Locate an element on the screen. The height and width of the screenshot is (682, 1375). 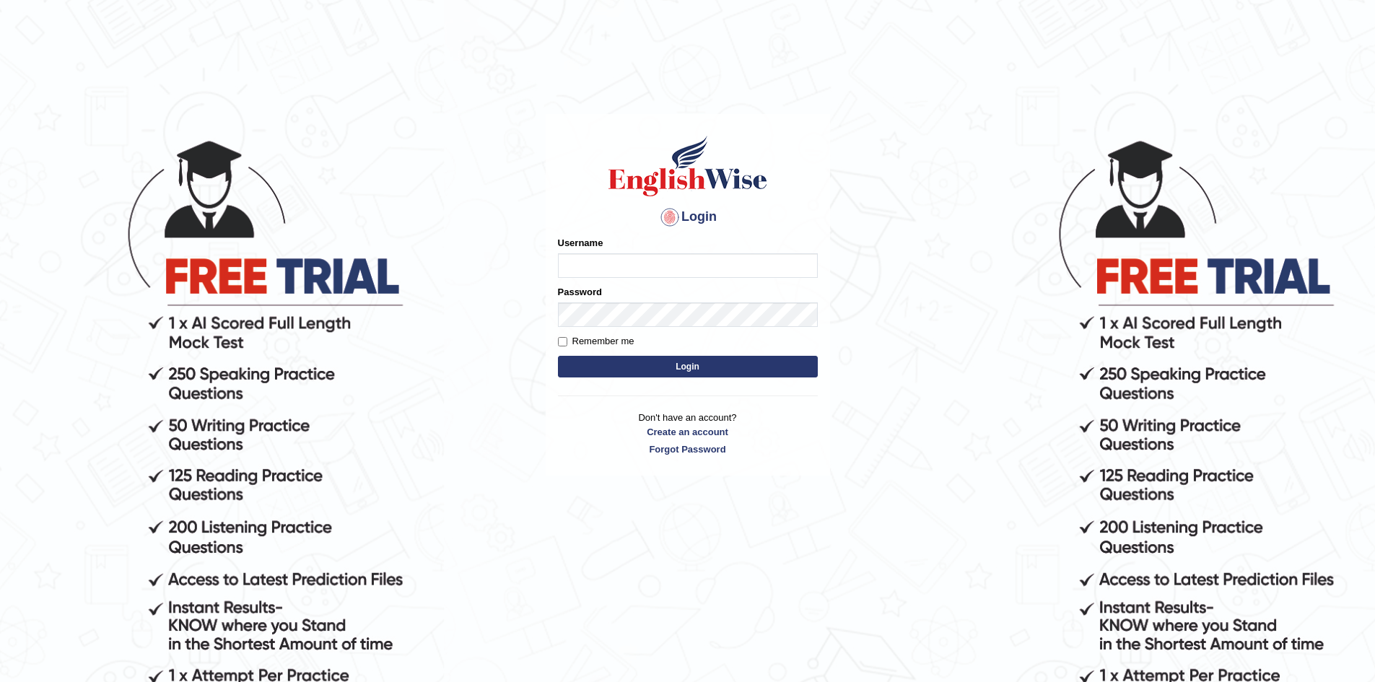
label: Remember me is located at coordinates (596, 341).